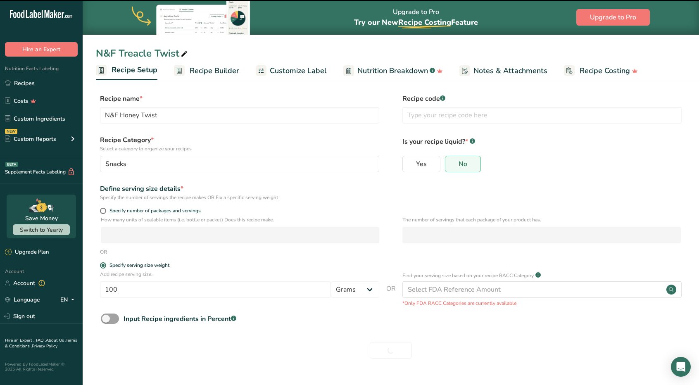  I want to click on span: Recipe Builder, so click(214, 71).